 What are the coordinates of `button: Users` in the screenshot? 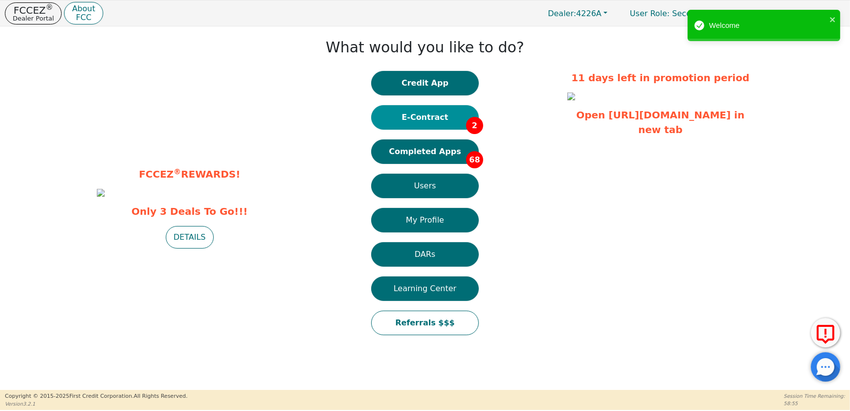 It's located at (425, 186).